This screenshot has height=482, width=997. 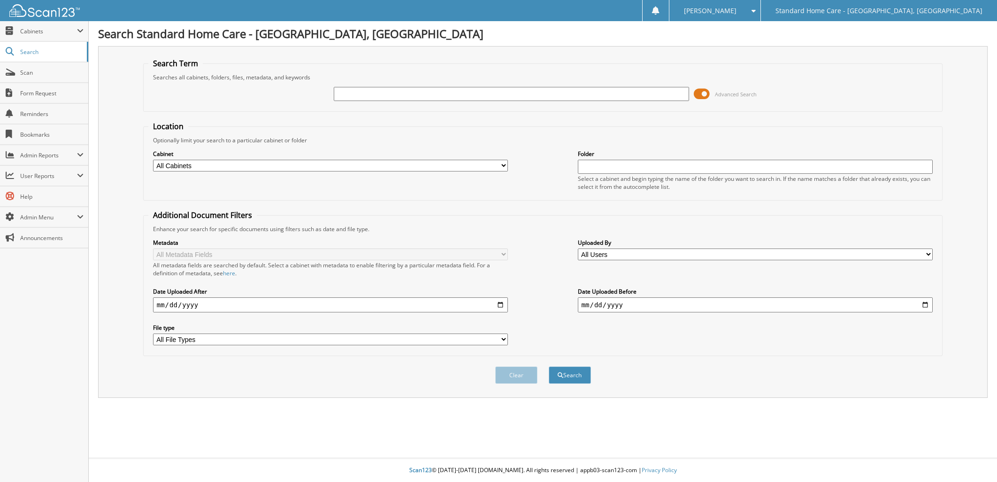 I want to click on label: Uploaded By, so click(x=755, y=242).